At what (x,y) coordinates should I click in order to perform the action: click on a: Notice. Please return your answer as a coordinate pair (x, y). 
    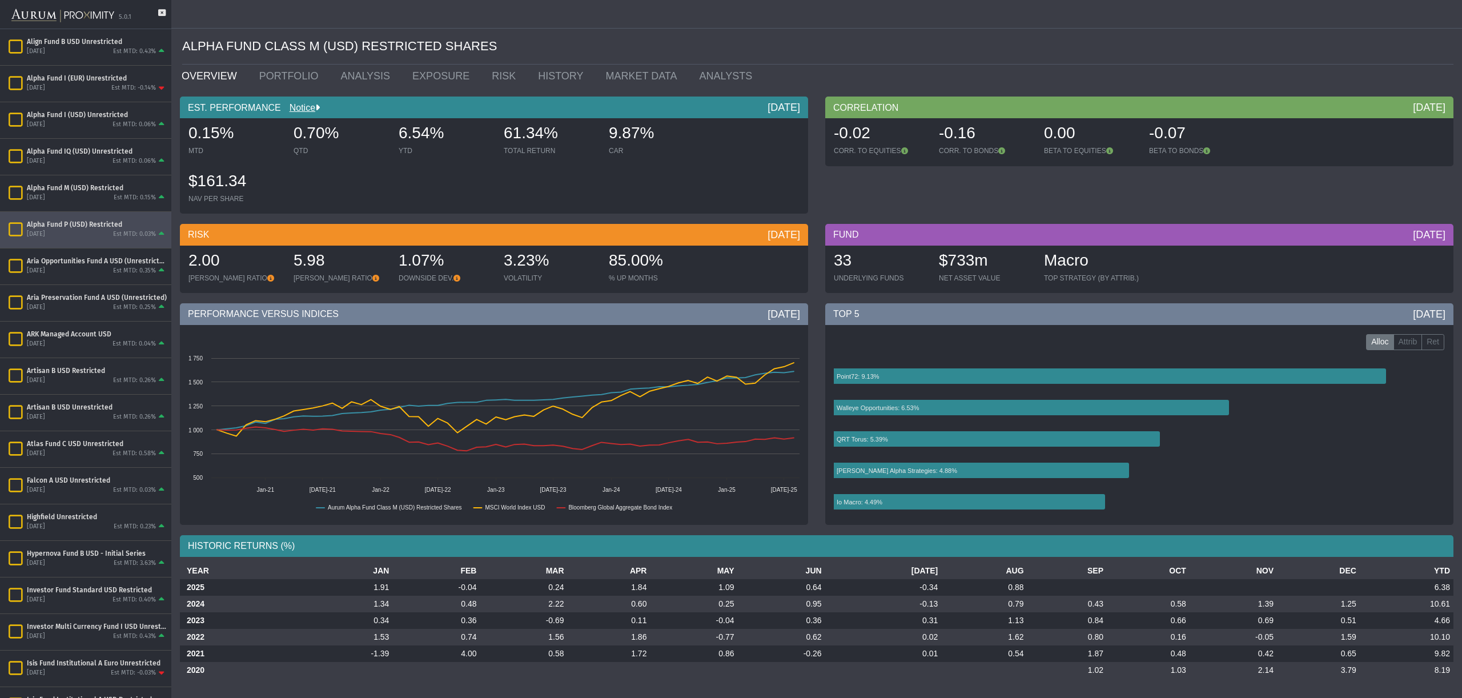
    Looking at the image, I should click on (298, 107).